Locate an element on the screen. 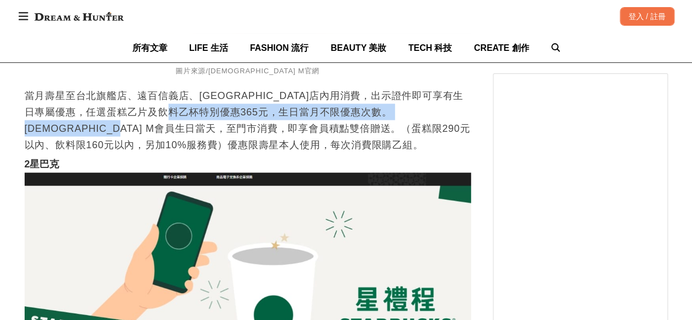  a: LIFE 生活 is located at coordinates (208, 48).